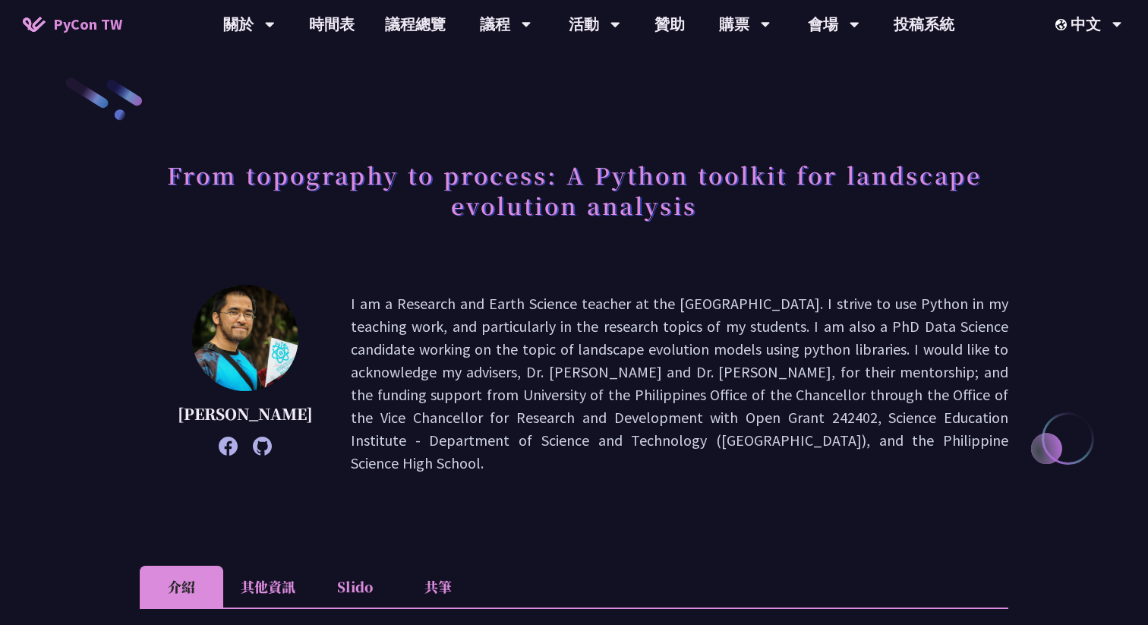 This screenshot has width=1148, height=625. What do you see at coordinates (574, 190) in the screenshot?
I see `h1: From topography to process: A Python toolkit for landscape evolution analysis` at bounding box center [574, 190].